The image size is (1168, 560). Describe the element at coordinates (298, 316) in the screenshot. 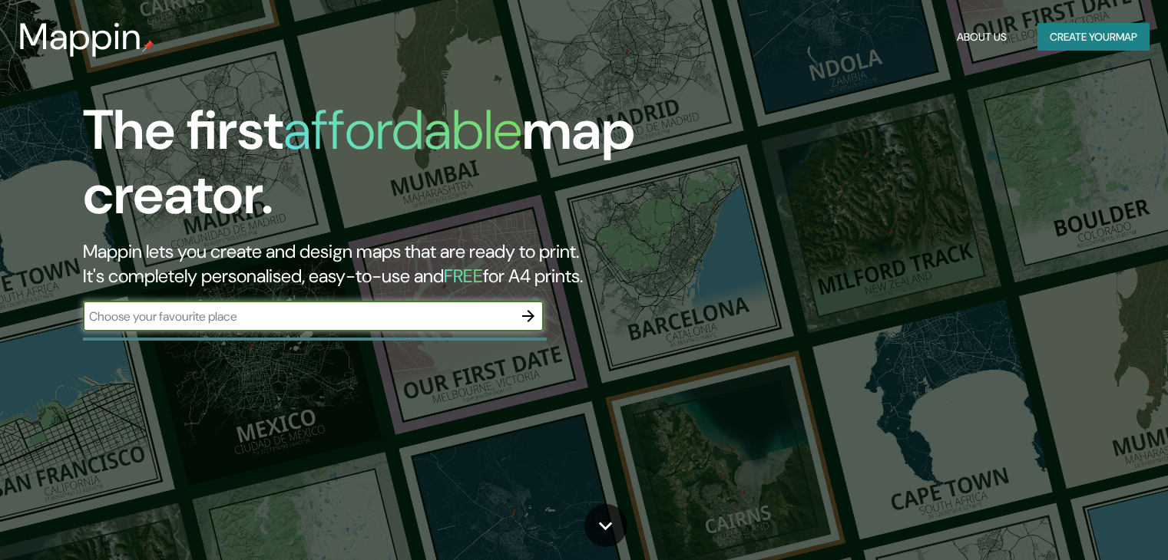

I see `input: Choose your favourite place` at that location.